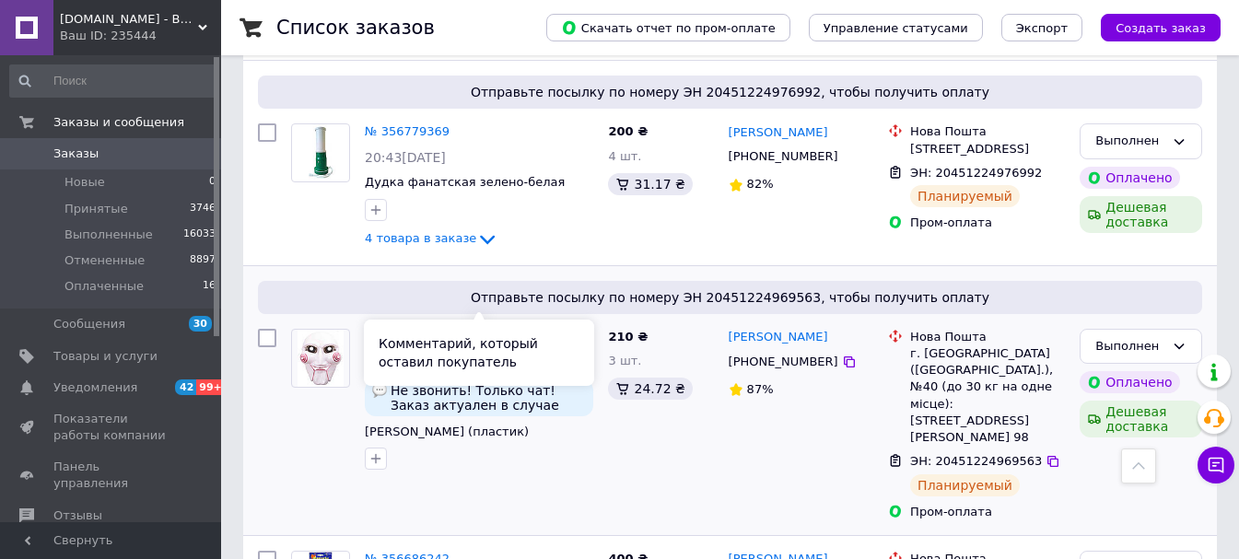 The width and height of the screenshot is (1239, 559). What do you see at coordinates (464, 181) in the screenshot?
I see `a: Дудка фанатская зелено-белая` at bounding box center [464, 181].